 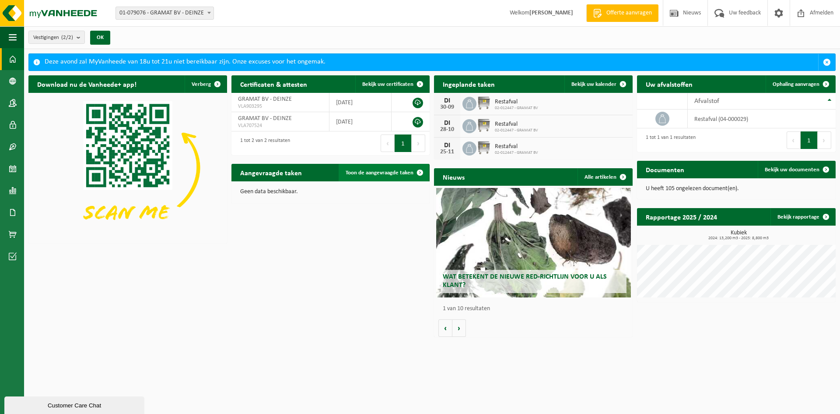 What do you see at coordinates (100, 38) in the screenshot?
I see `button: OK` at bounding box center [100, 38].